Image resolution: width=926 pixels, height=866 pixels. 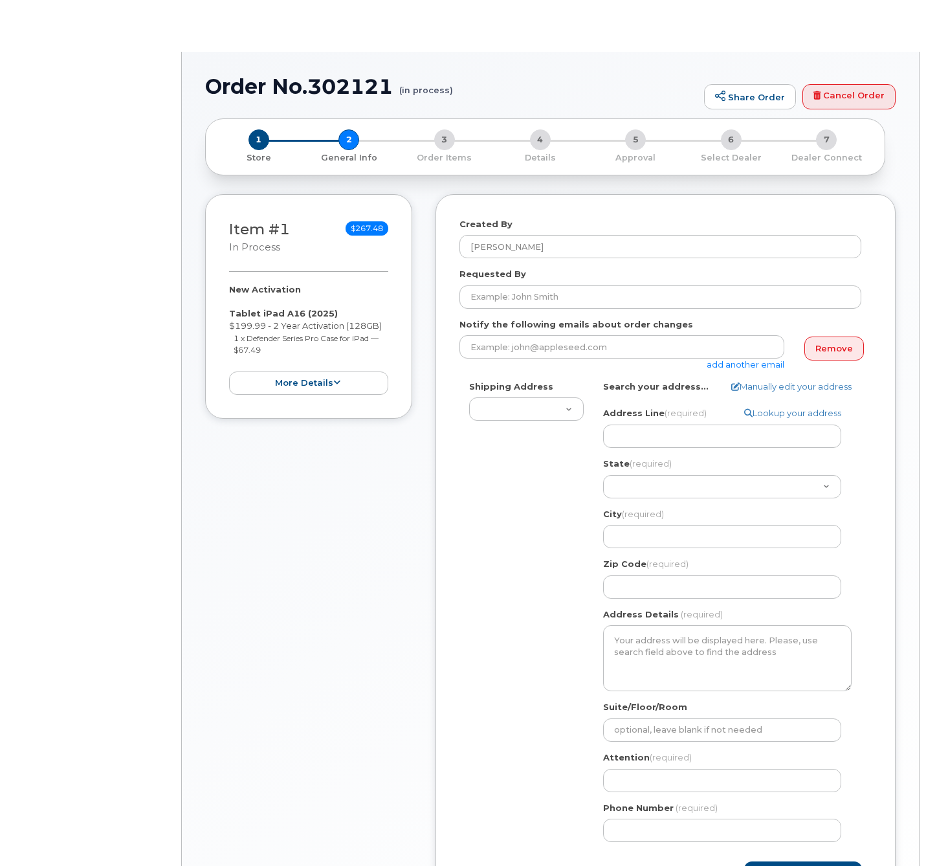 What do you see at coordinates (259, 140) in the screenshot?
I see `span: 1` at bounding box center [259, 140].